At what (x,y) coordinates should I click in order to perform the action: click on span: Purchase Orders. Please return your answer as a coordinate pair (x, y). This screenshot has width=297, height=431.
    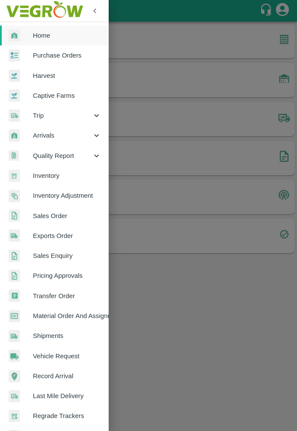
    Looking at the image, I should click on (67, 55).